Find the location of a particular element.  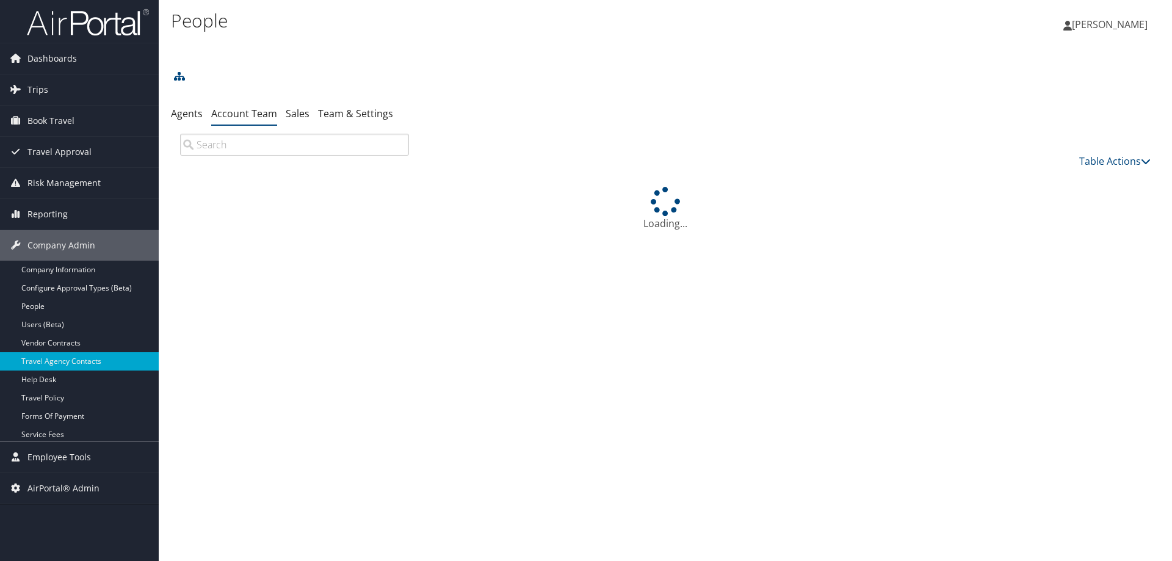

a: Account Team is located at coordinates (244, 114).